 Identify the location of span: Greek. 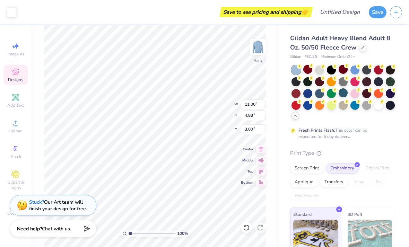
(16, 157).